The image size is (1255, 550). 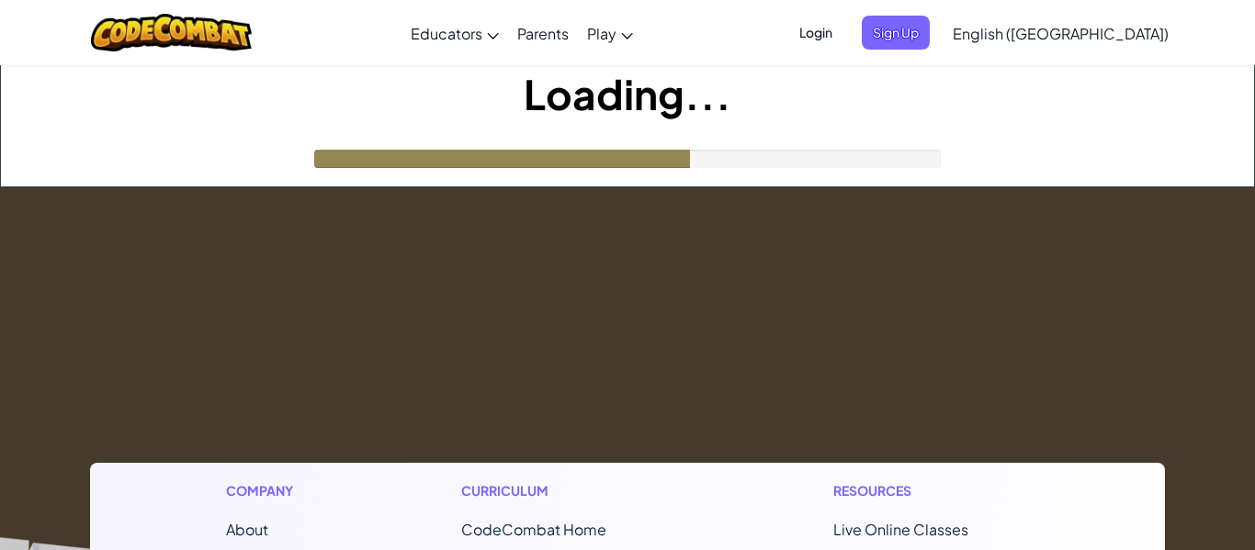 What do you see at coordinates (534, 529) in the screenshot?
I see `span: CodeCombat Home` at bounding box center [534, 529].